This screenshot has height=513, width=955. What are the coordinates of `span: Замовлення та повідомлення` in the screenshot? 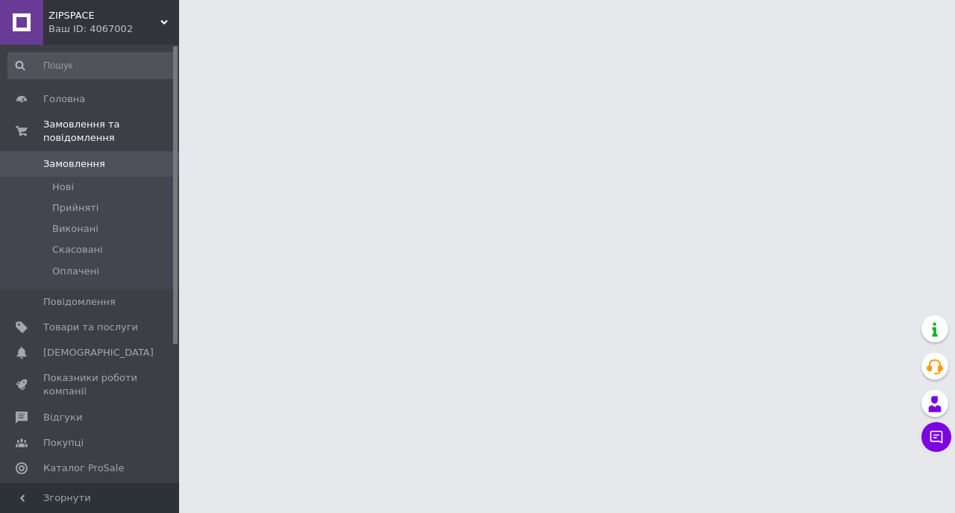 It's located at (111, 131).